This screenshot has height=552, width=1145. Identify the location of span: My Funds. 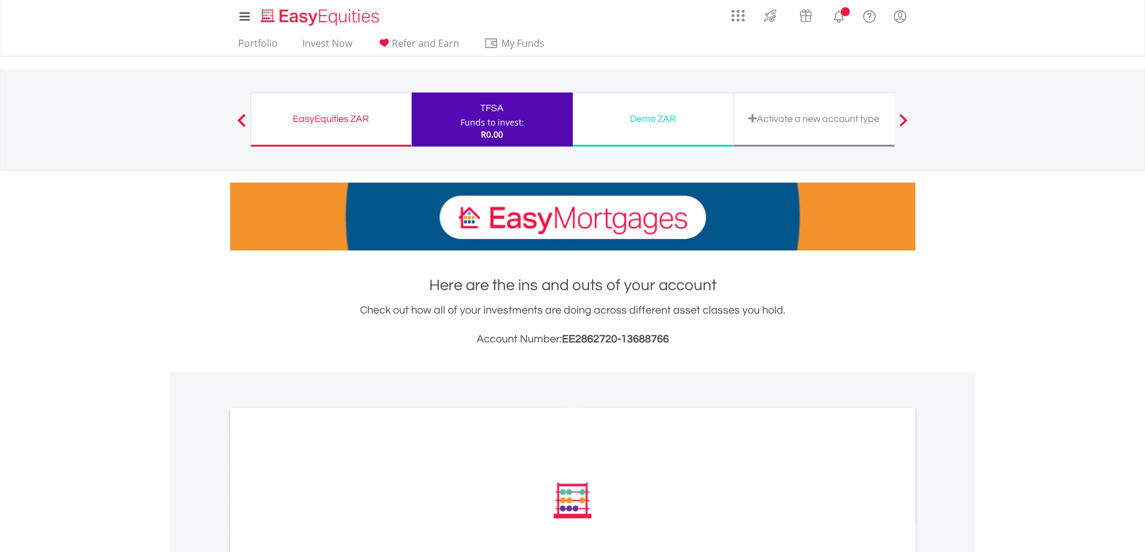
(523, 43).